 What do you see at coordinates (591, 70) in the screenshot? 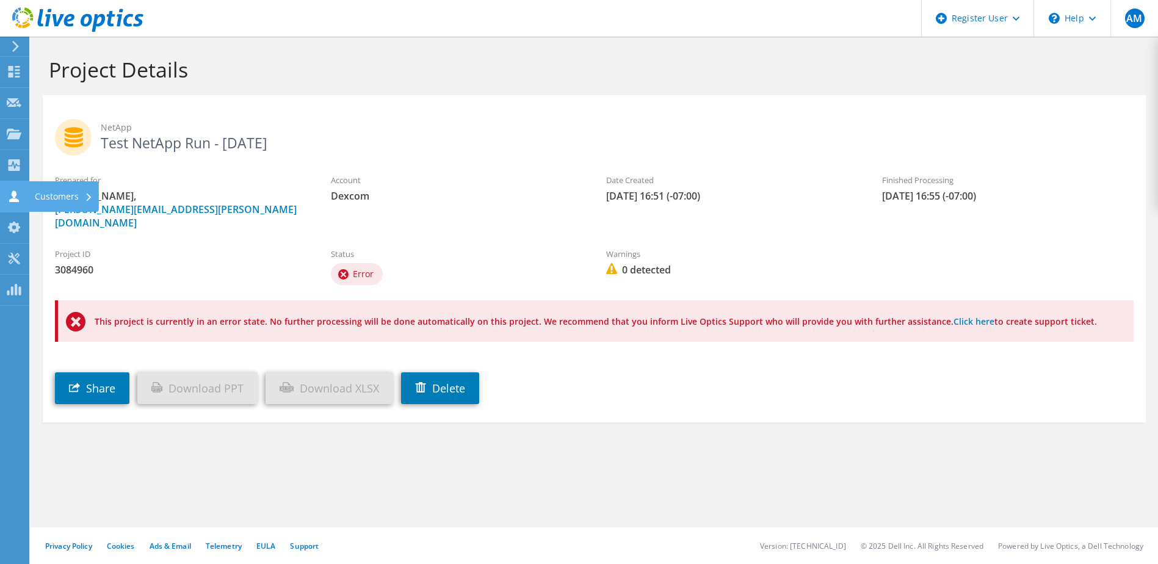
I see `h1: Project Details` at bounding box center [591, 70].